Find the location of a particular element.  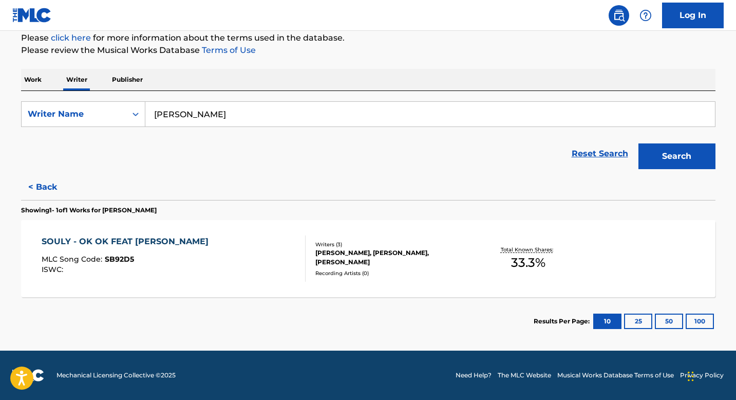

p: Work is located at coordinates (33, 80).